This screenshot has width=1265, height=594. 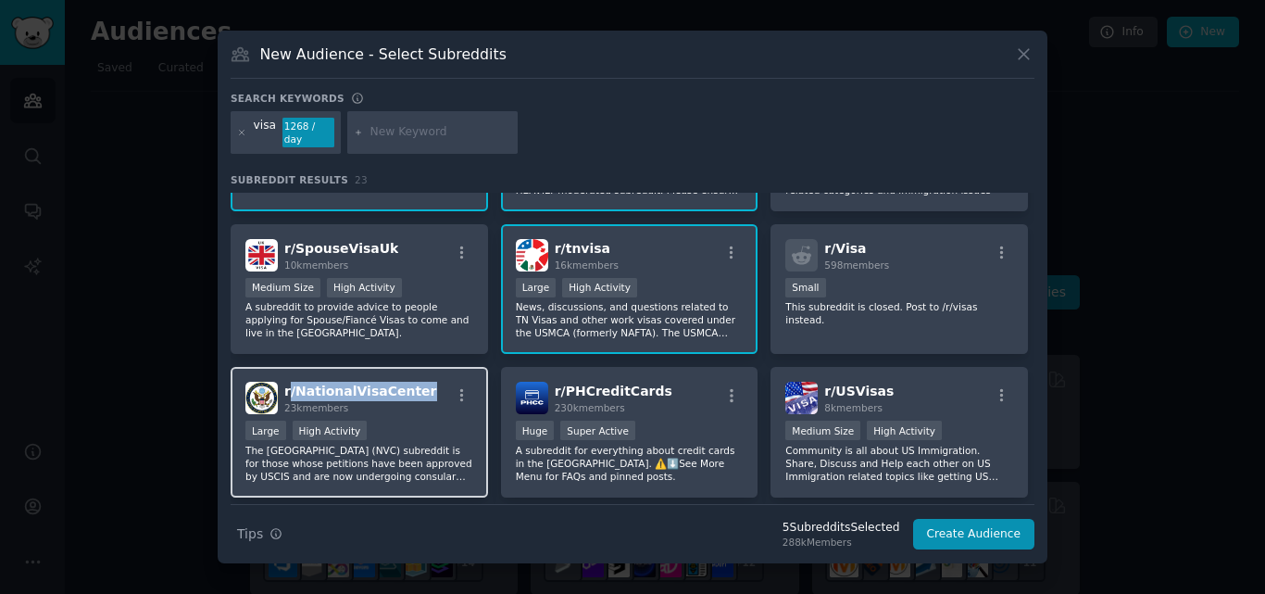 I want to click on img: SpouseVisaUk, so click(x=261, y=255).